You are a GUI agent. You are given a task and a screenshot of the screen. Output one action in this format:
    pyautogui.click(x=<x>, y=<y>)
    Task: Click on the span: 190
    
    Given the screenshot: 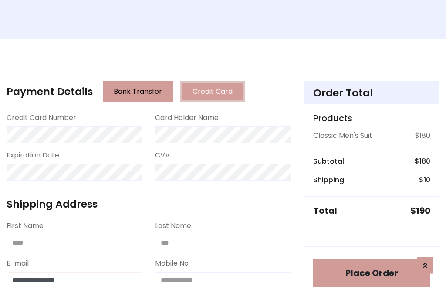 What is the action you would take?
    pyautogui.click(x=423, y=211)
    